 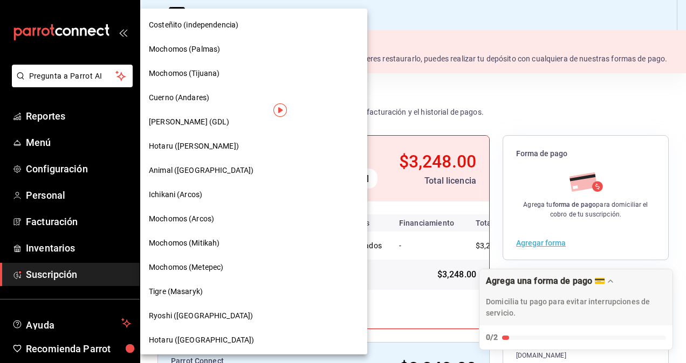 I want to click on span: Mochomos (Tijuana), so click(x=184, y=73).